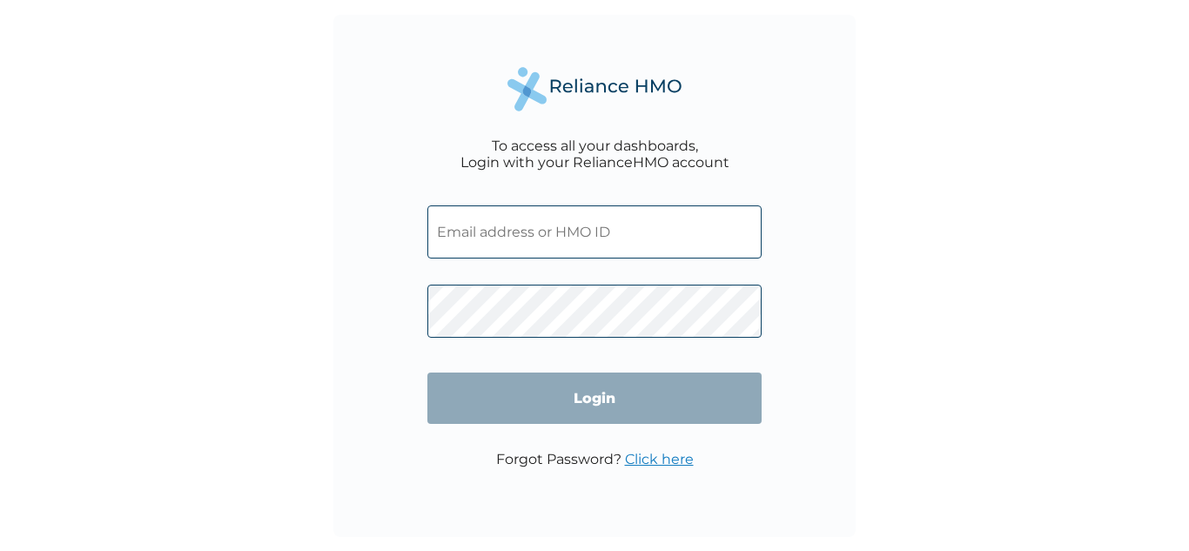  Describe the element at coordinates (594, 459) in the screenshot. I see `p: Forgot Password?` at that location.